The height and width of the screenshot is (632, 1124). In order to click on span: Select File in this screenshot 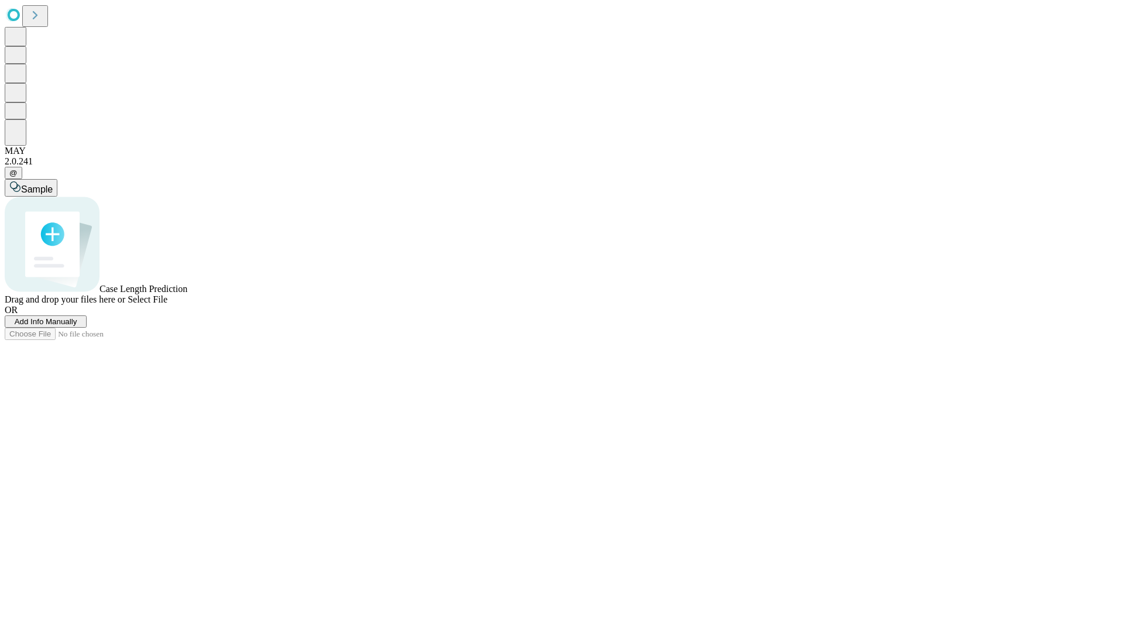, I will do `click(148, 299)`.